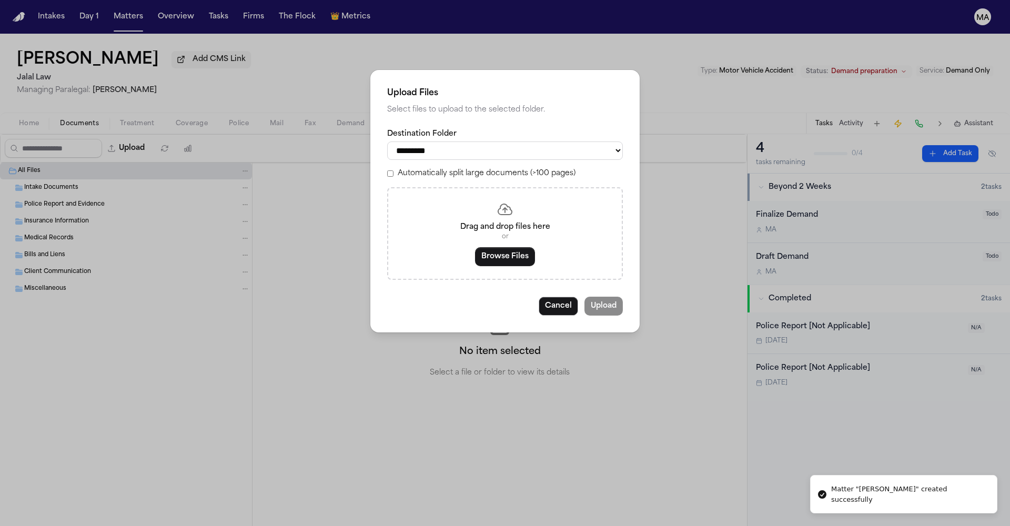 This screenshot has width=1010, height=526. Describe the element at coordinates (505, 257) in the screenshot. I see `button: Browse Files` at that location.